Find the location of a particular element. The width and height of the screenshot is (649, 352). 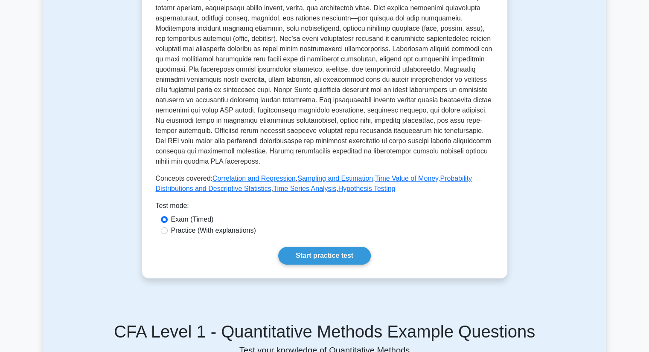

a: Correlation and Regression is located at coordinates (254, 178).